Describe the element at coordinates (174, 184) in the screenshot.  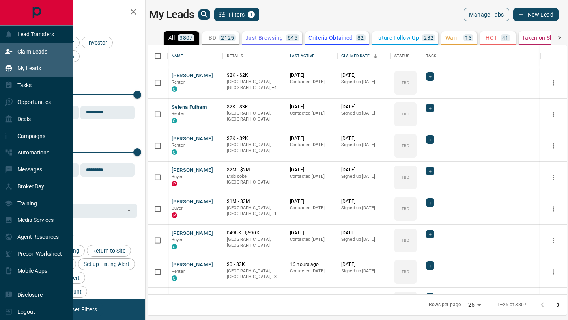
I see `div: property.ca` at that location.